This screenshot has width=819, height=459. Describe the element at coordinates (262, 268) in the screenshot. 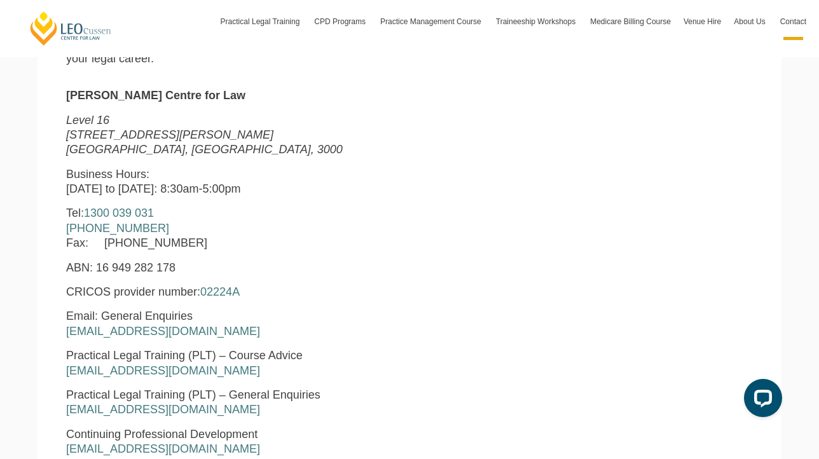

I see `p: ABN: 16 949 282 178` at that location.